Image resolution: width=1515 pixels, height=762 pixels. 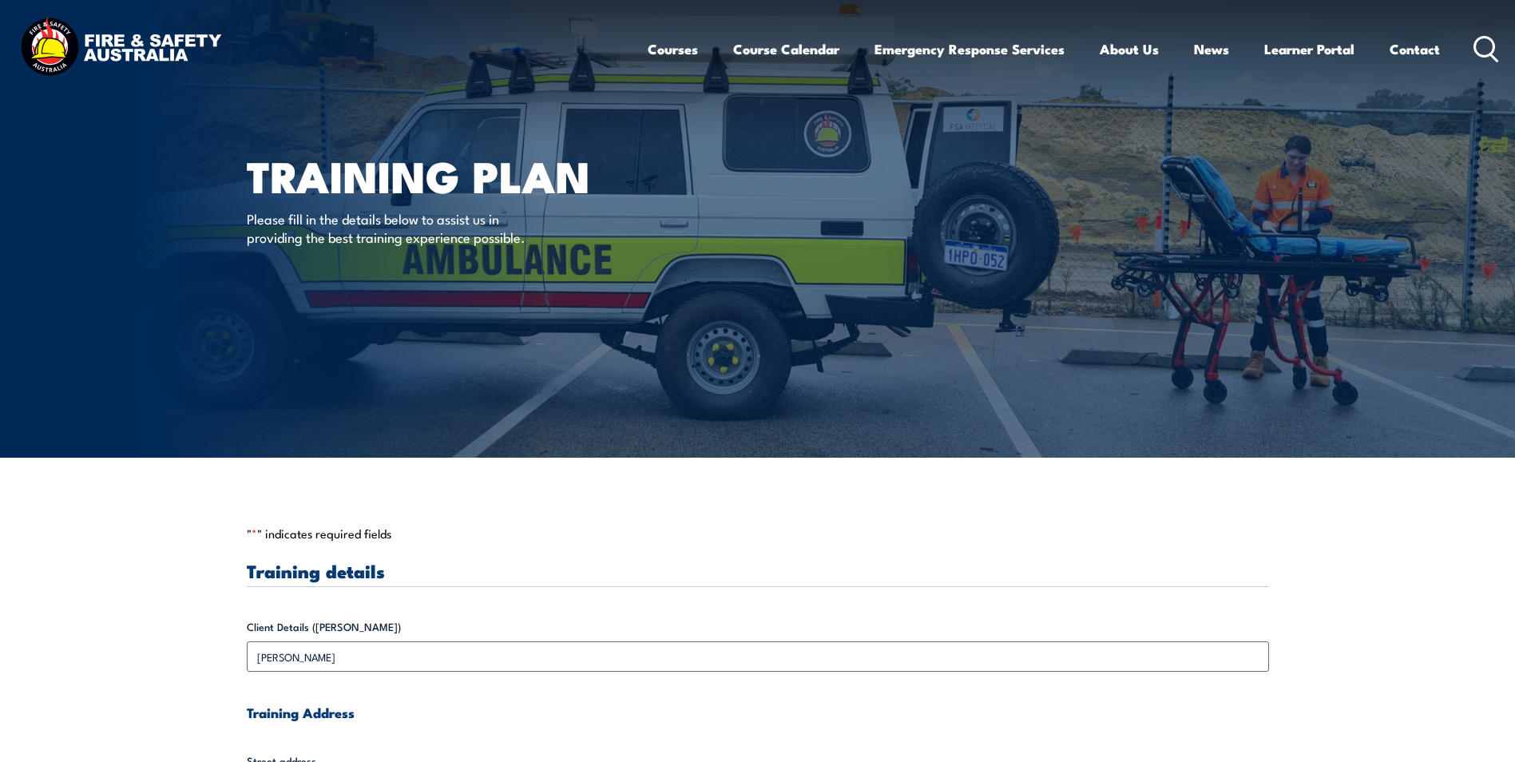 I want to click on a: About Us, so click(x=1129, y=49).